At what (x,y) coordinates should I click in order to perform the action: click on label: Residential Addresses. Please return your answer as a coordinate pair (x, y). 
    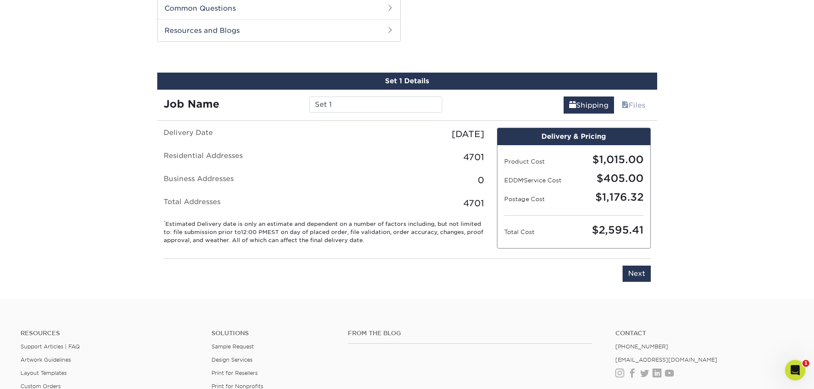
    Looking at the image, I should click on (241, 157).